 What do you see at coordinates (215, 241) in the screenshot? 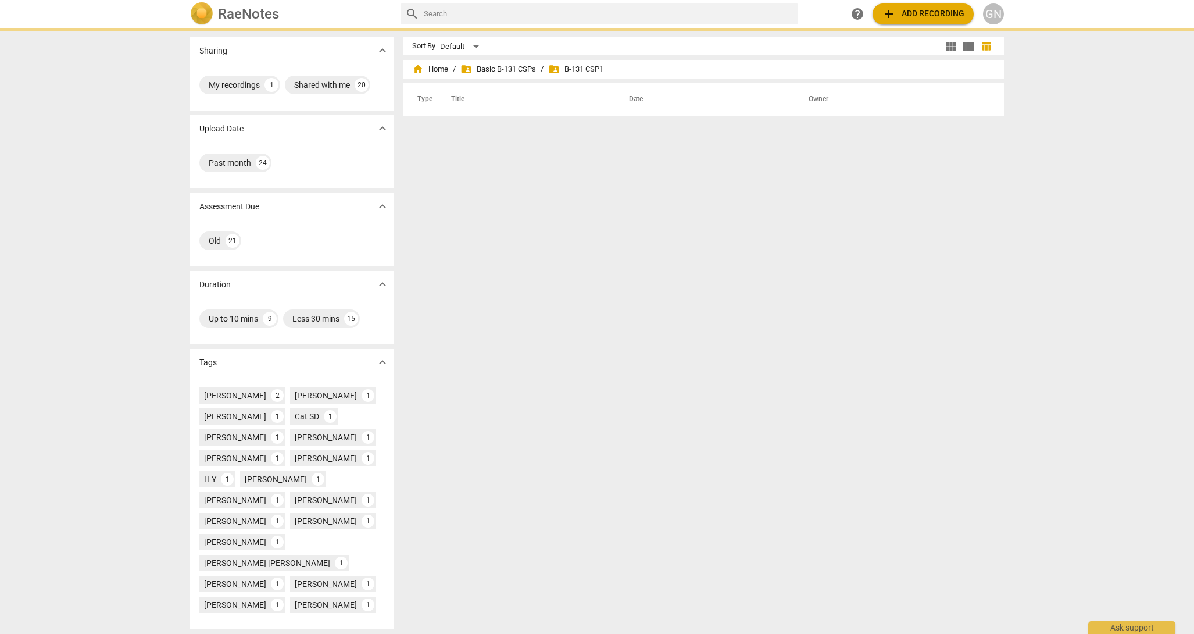
I see `div: Old` at bounding box center [215, 241].